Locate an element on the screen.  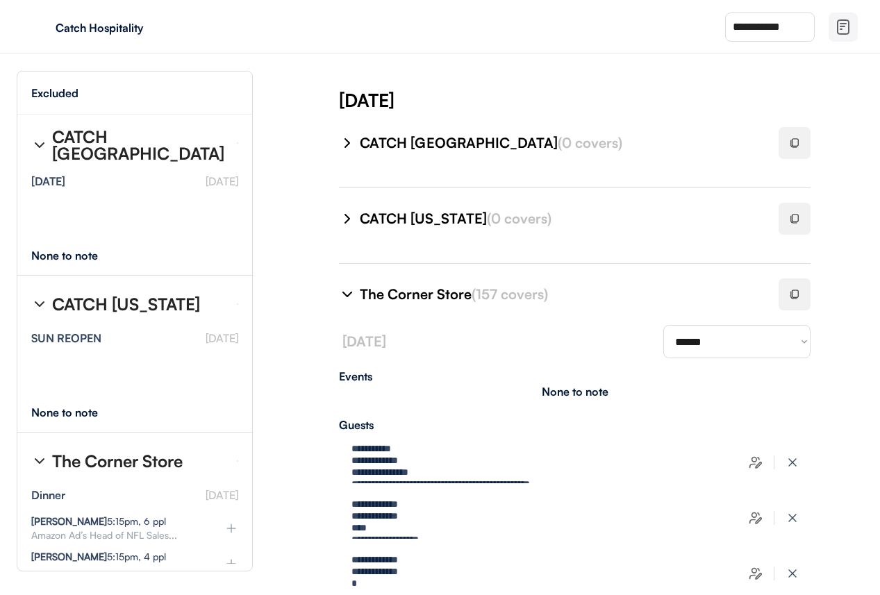
div: Guests is located at coordinates (574, 425).